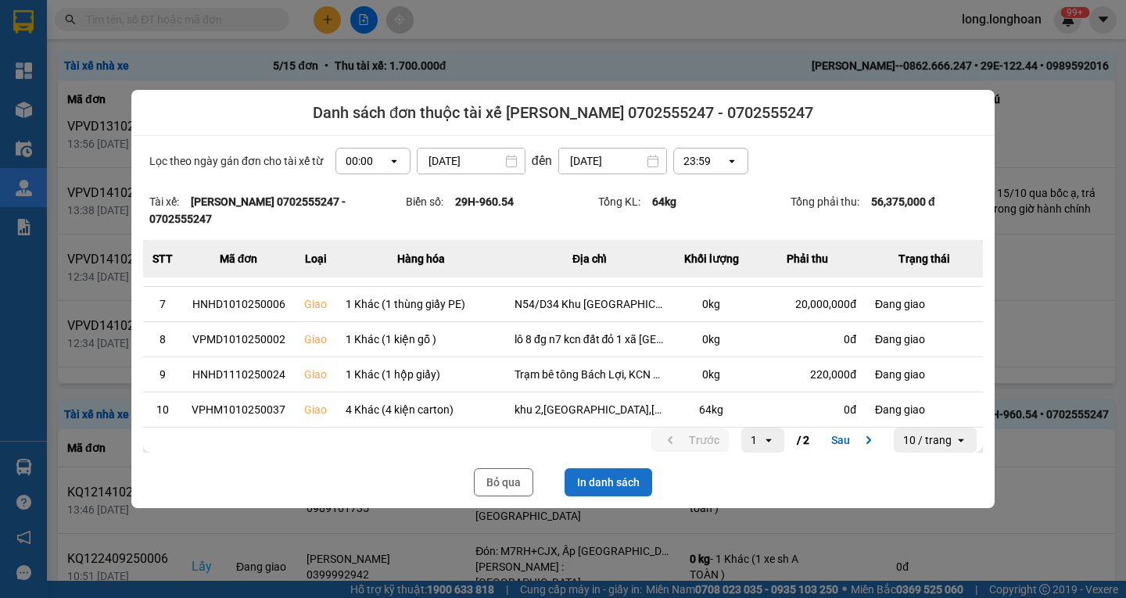 This screenshot has width=1126, height=598. What do you see at coordinates (713, 161) in the screenshot?
I see `input: Selected 23:59. Select a time, 24-hour format.` at bounding box center [713, 161].